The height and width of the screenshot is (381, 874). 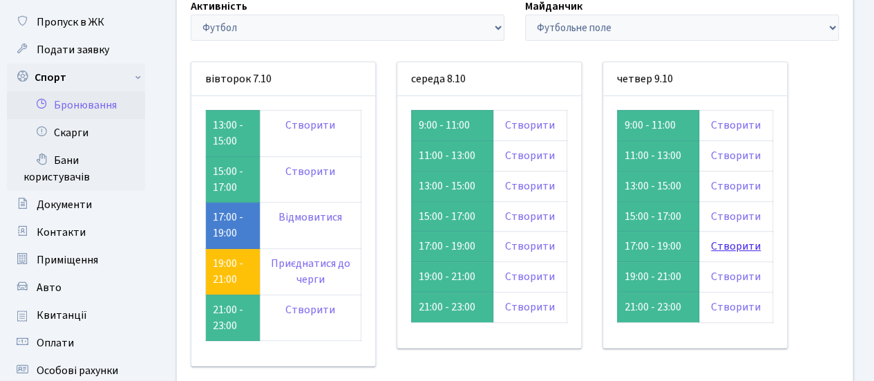 I want to click on a: Скарги, so click(x=76, y=133).